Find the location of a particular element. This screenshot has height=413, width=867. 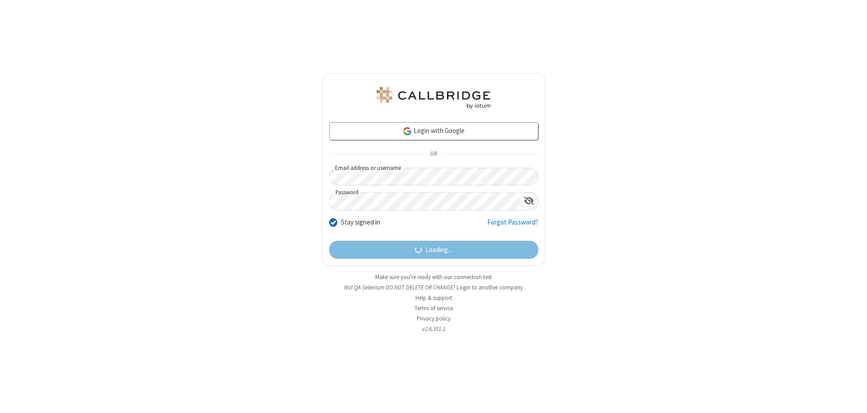

label: Stay signed in is located at coordinates (360, 223).